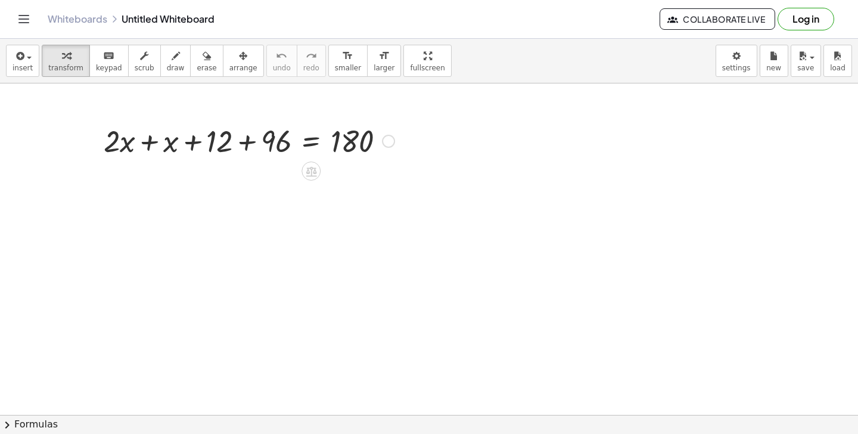 This screenshot has height=434, width=858. Describe the element at coordinates (427, 68) in the screenshot. I see `span: fullscreen` at that location.